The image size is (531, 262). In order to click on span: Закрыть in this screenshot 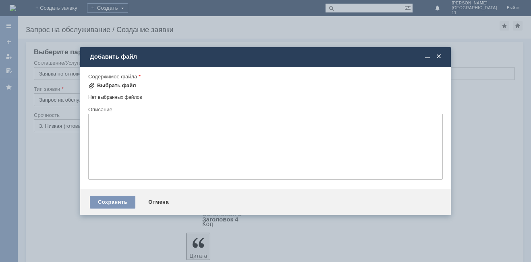, I will do `click(438, 57)`.